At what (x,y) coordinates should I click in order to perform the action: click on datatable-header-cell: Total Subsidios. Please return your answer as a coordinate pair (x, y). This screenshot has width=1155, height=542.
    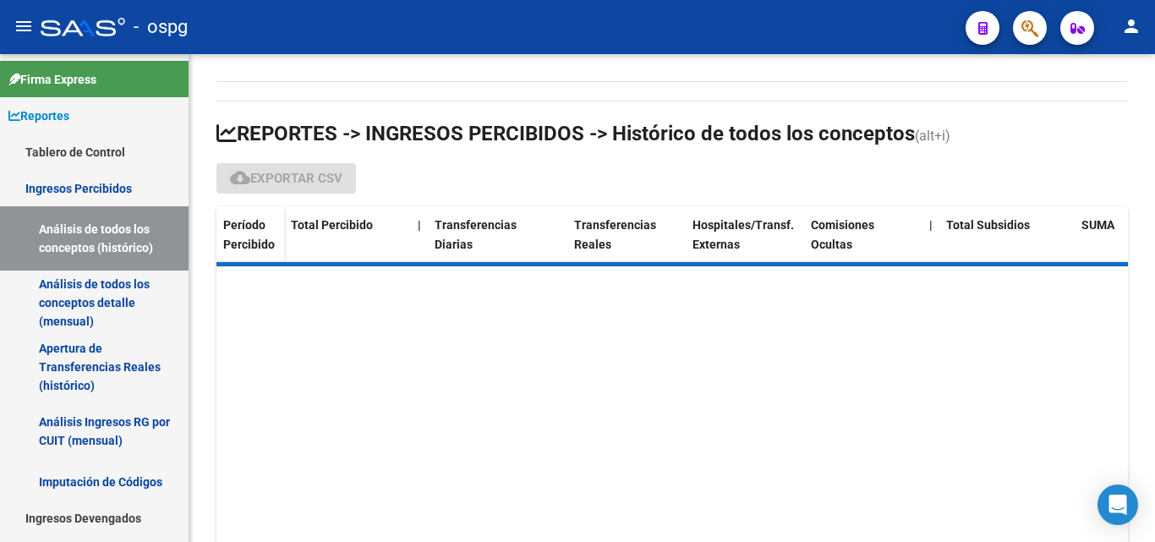
    Looking at the image, I should click on (999, 243).